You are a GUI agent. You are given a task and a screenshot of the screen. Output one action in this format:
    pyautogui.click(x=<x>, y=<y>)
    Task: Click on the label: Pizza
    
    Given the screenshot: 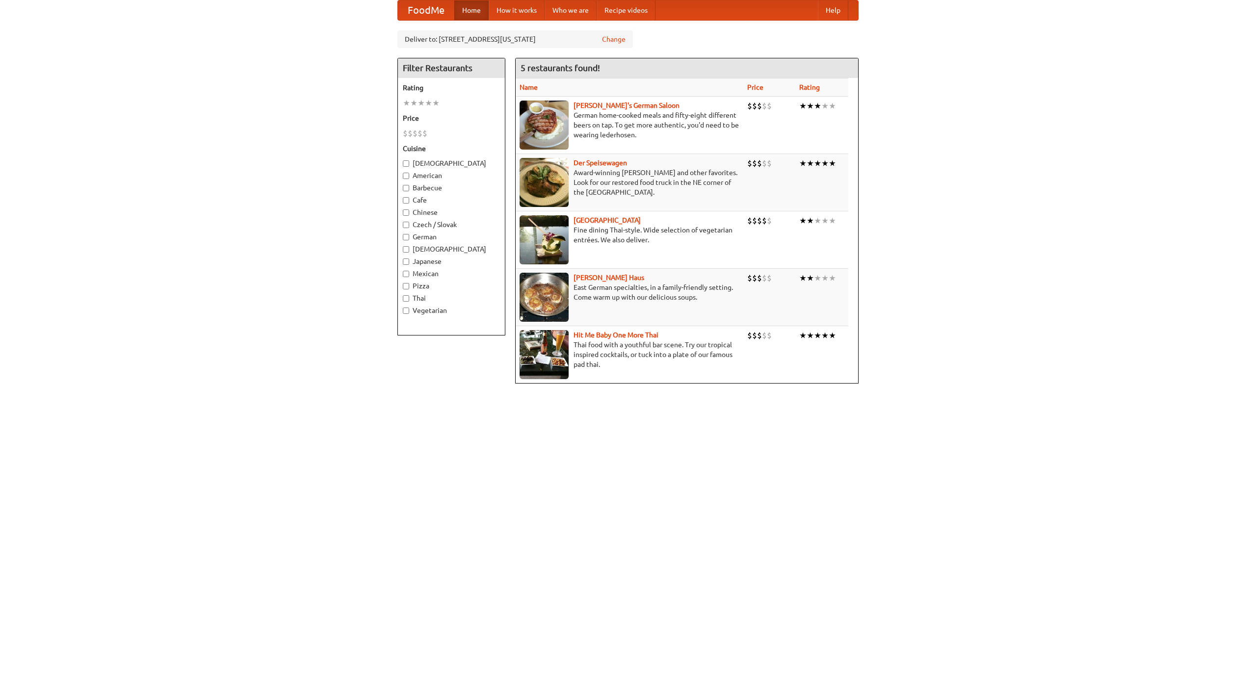 What is the action you would take?
    pyautogui.click(x=451, y=286)
    